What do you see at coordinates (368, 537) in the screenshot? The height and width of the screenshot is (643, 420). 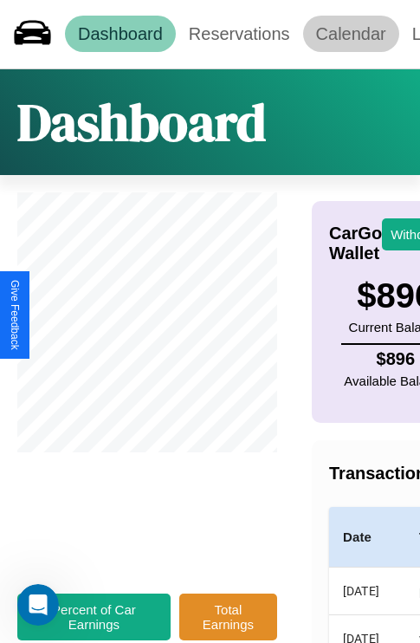 I see `h4: Date` at bounding box center [368, 537].